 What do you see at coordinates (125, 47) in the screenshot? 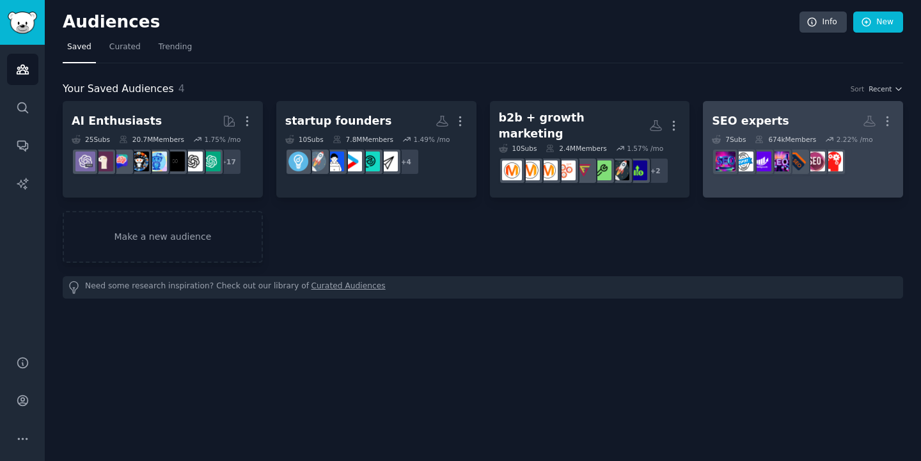
I see `span: Curated` at bounding box center [125, 47].